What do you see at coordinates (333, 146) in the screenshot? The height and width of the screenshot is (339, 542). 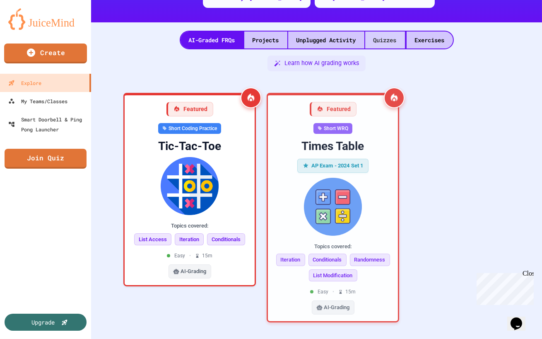 I see `div: Times Table` at bounding box center [333, 146].